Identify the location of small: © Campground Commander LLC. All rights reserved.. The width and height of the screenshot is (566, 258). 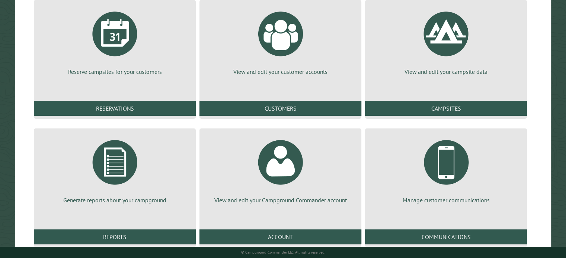
(283, 252).